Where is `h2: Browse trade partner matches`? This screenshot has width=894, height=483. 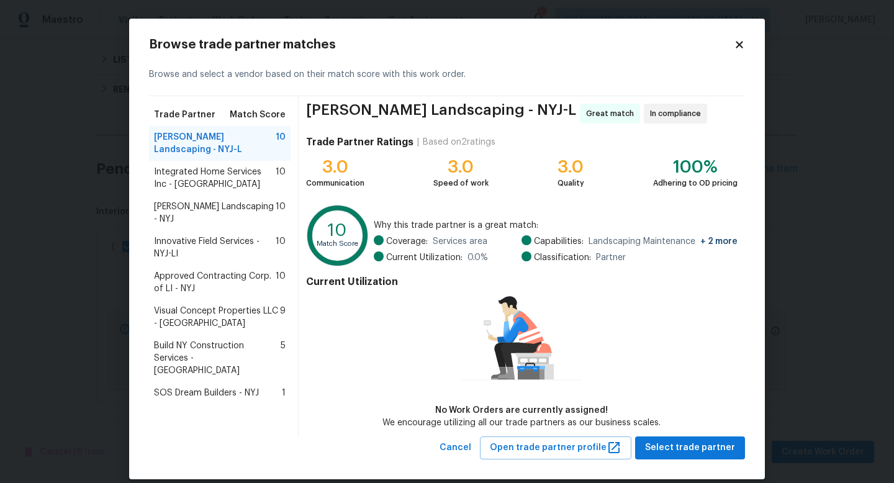
h2: Browse trade partner matches is located at coordinates (441, 45).